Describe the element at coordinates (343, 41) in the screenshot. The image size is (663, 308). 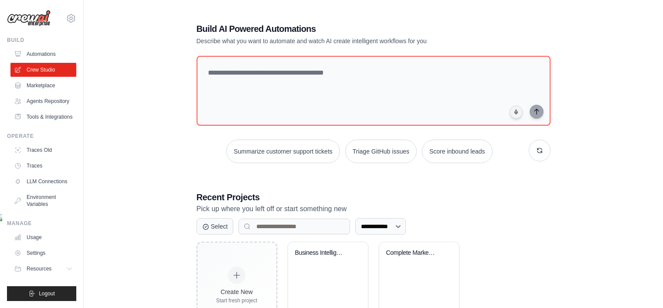
I see `p: Describe what you want to automate and watch AI create intelligent workflows for you` at that location.